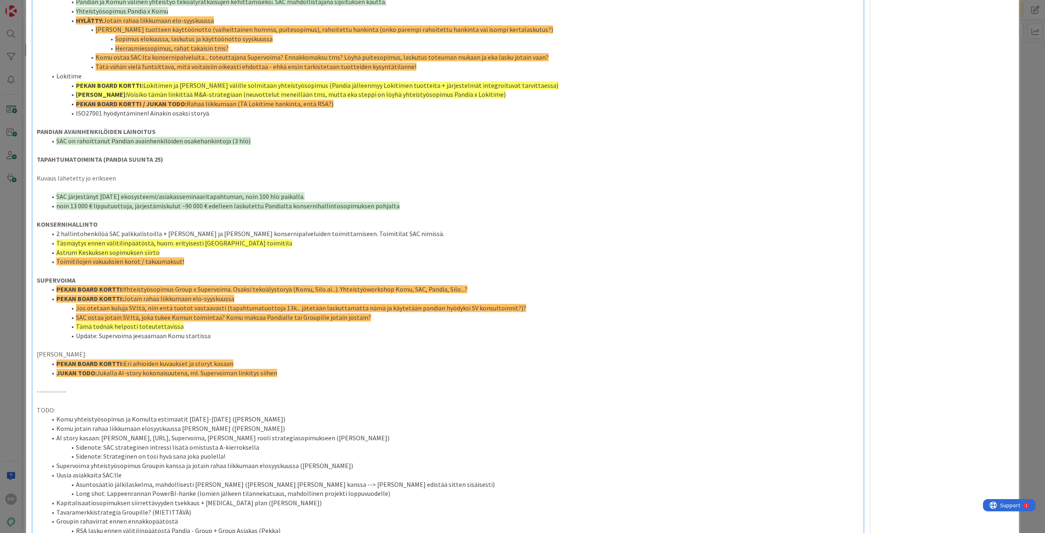 This screenshot has width=1045, height=533. Describe the element at coordinates (56, 280) in the screenshot. I see `strong: SUPERVOIMA` at that location.